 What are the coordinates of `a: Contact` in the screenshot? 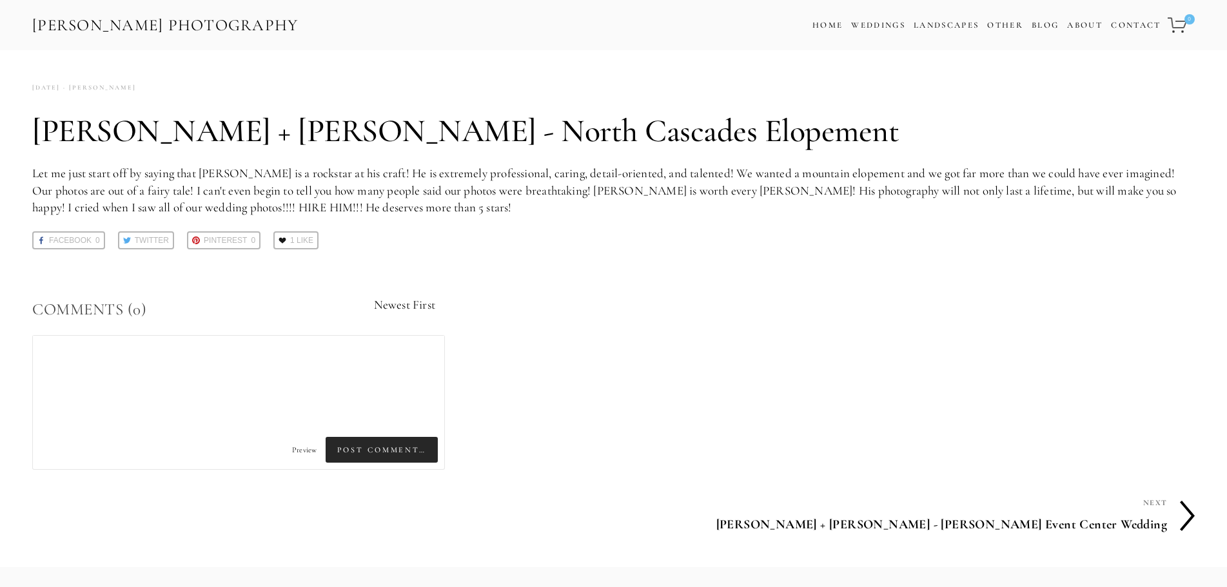 It's located at (1136, 25).